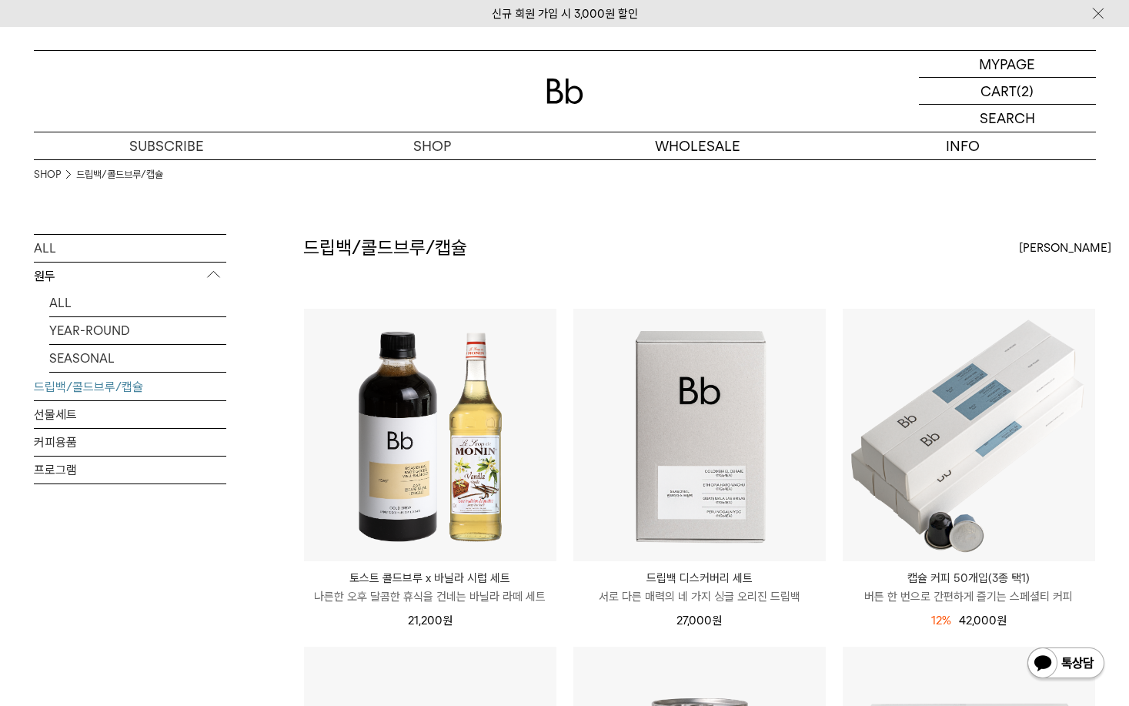 The height and width of the screenshot is (706, 1129). What do you see at coordinates (430, 620) in the screenshot?
I see `span: 21,200` at bounding box center [430, 620].